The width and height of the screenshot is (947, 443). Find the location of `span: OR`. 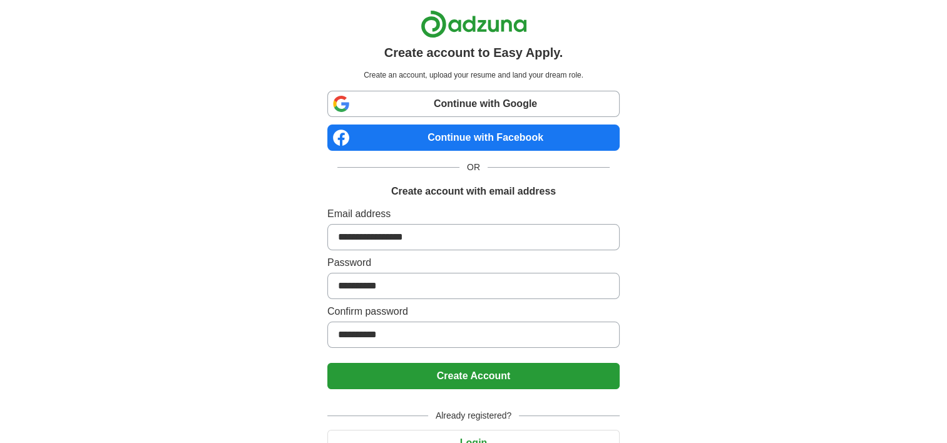

span: OR is located at coordinates (473, 167).